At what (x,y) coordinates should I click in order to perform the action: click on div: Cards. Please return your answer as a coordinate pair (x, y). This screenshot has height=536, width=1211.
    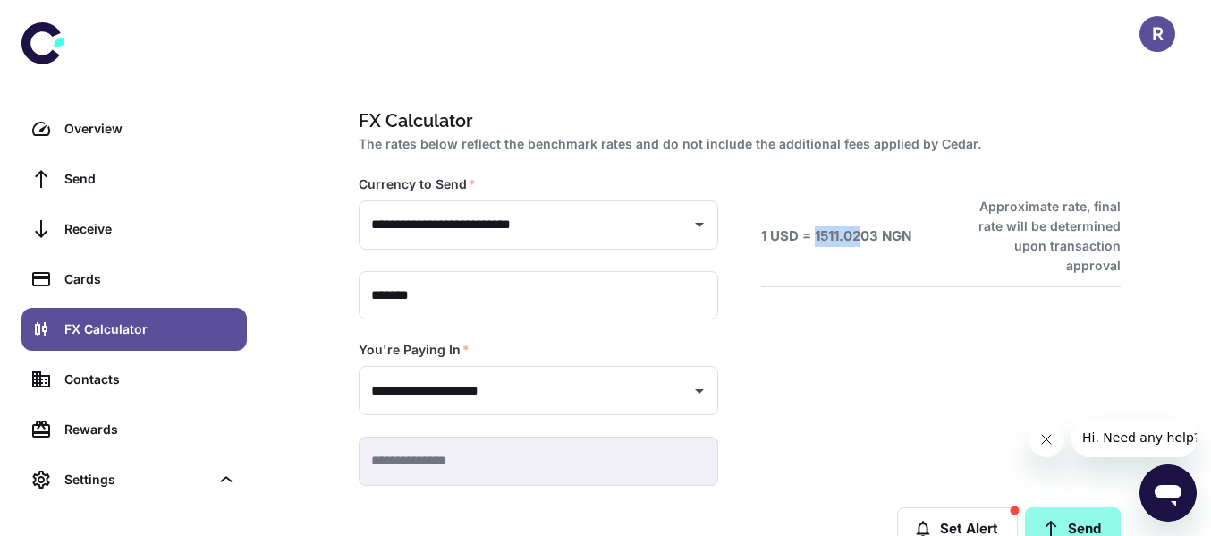
    Looking at the image, I should click on (150, 279).